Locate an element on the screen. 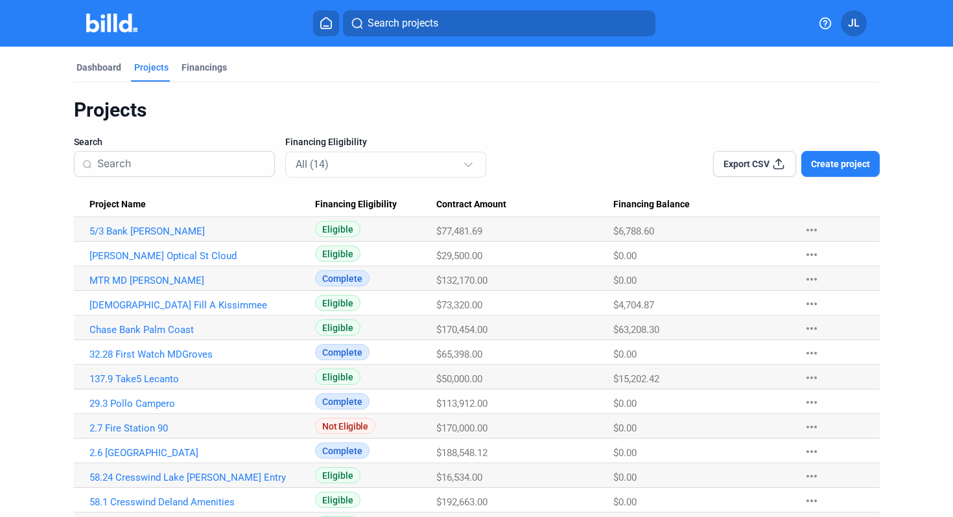 The image size is (953, 517). mat-select-trigger: All (14) is located at coordinates (312, 164).